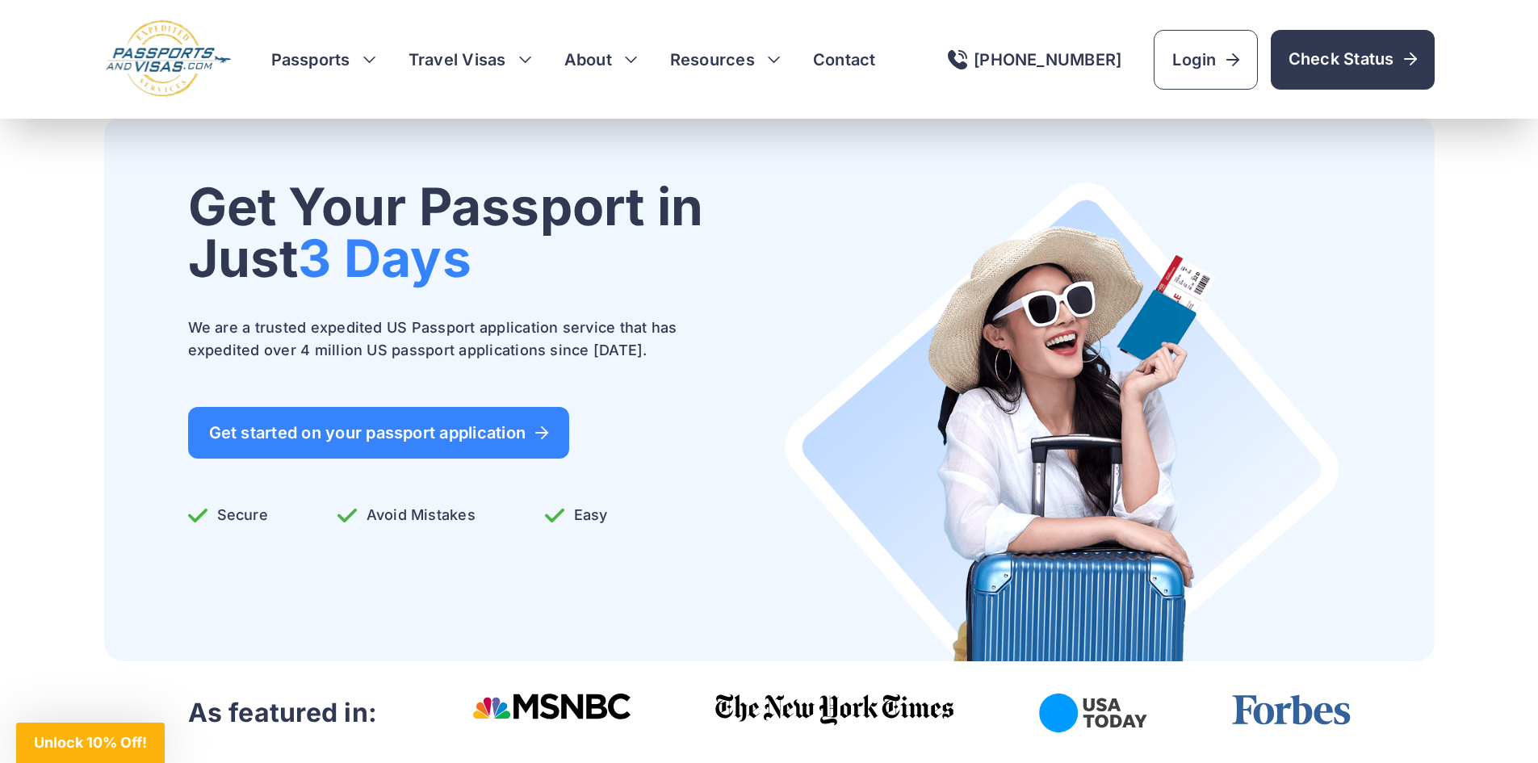 The image size is (1538, 763). What do you see at coordinates (446, 233) in the screenshot?
I see `h1: Get Your Passport in Just` at bounding box center [446, 233].